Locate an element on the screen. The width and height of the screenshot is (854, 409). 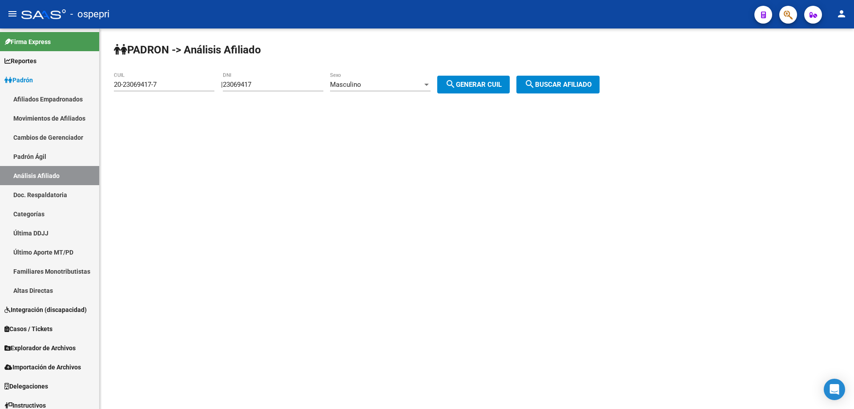
span: - ospepri is located at coordinates (90, 14).